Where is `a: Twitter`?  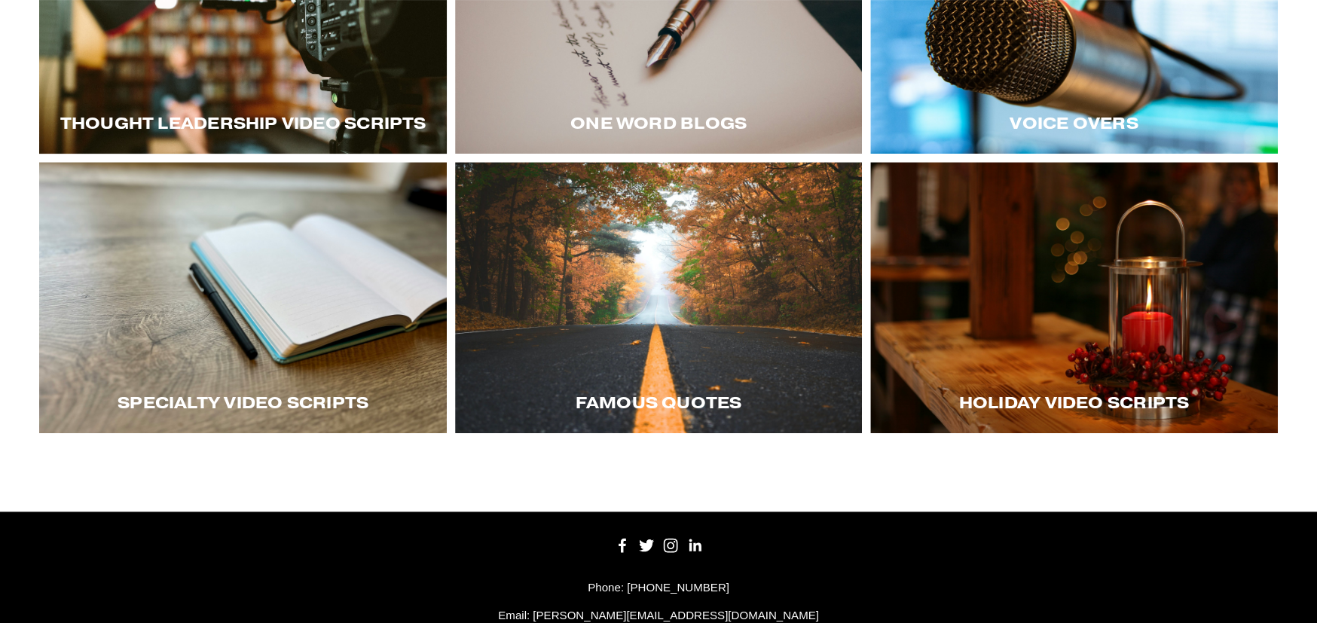
a: Twitter is located at coordinates (647, 546).